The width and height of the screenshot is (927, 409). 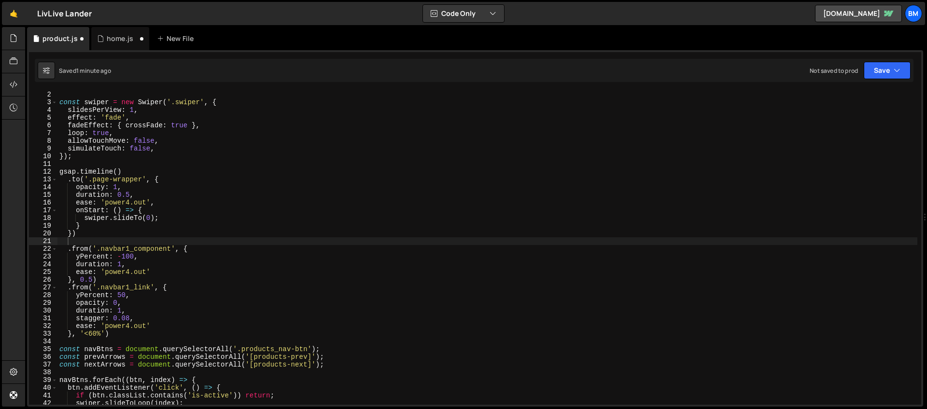 What do you see at coordinates (43, 334) in the screenshot?
I see `div: 33` at bounding box center [43, 334].